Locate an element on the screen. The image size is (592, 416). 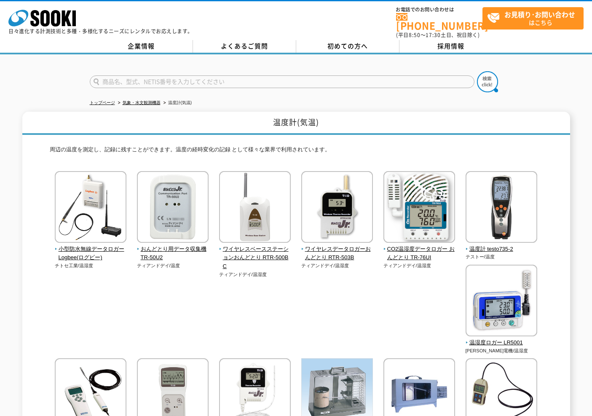
img: ワイヤレスデータロガーおんどとり RTR-503B is located at coordinates (337, 208).